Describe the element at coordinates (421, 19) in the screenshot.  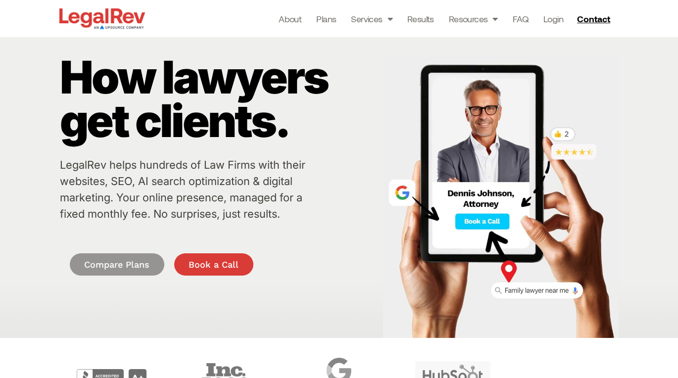
I see `a: Results` at that location.